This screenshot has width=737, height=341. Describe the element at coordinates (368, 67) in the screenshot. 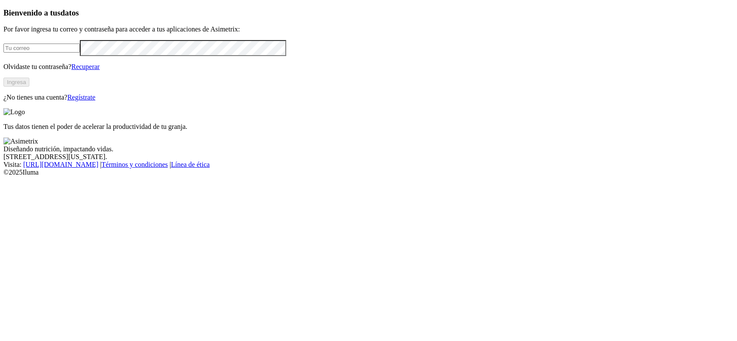

I see `p: Olvidaste tu contraseña?` at that location.